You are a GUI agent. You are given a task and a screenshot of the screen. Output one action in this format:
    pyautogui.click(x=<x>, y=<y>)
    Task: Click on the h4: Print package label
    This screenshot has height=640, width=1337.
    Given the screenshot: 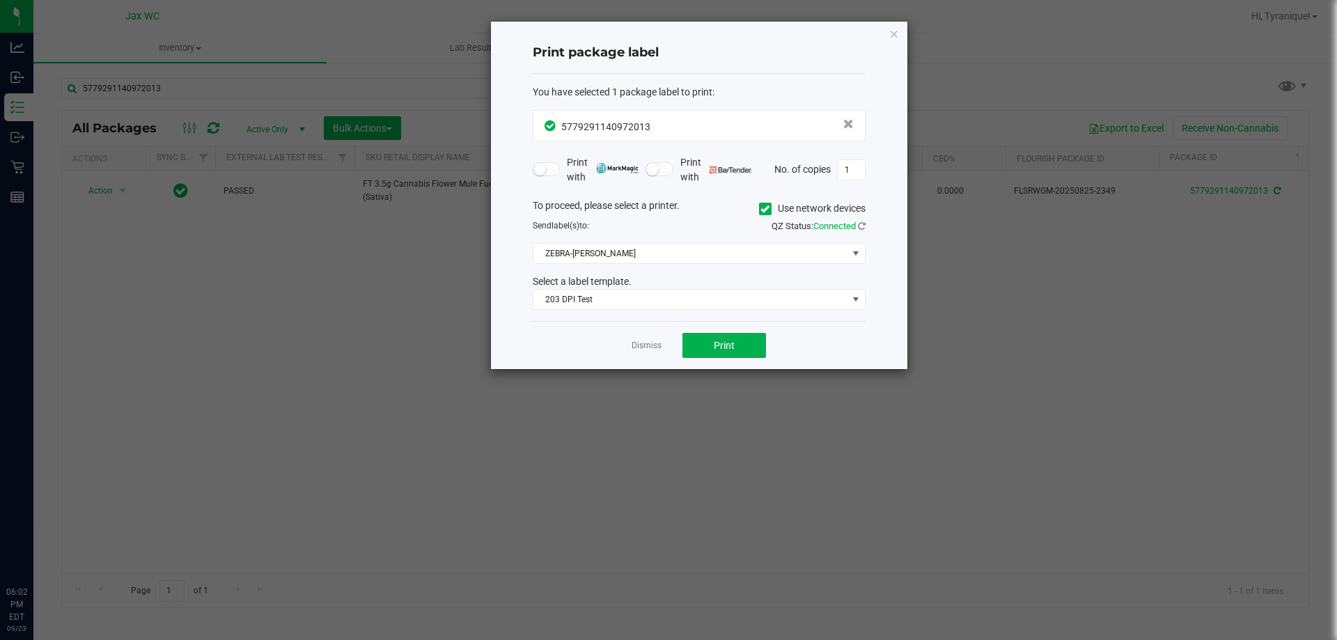 What is the action you would take?
    pyautogui.click(x=699, y=53)
    